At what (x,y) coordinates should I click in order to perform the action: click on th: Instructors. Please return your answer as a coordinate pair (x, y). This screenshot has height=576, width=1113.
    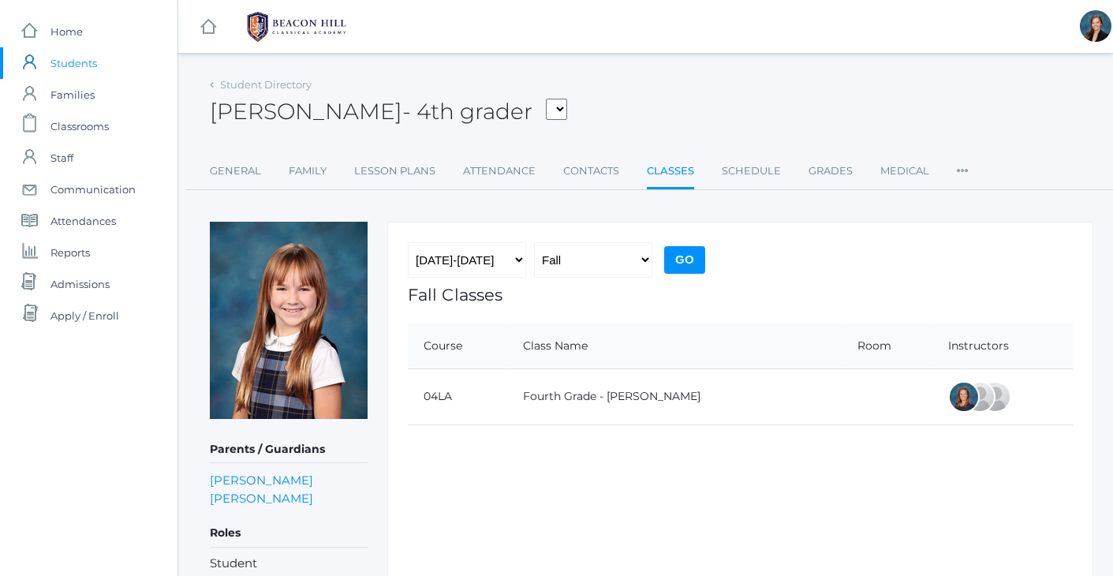
    Looking at the image, I should click on (1003, 346).